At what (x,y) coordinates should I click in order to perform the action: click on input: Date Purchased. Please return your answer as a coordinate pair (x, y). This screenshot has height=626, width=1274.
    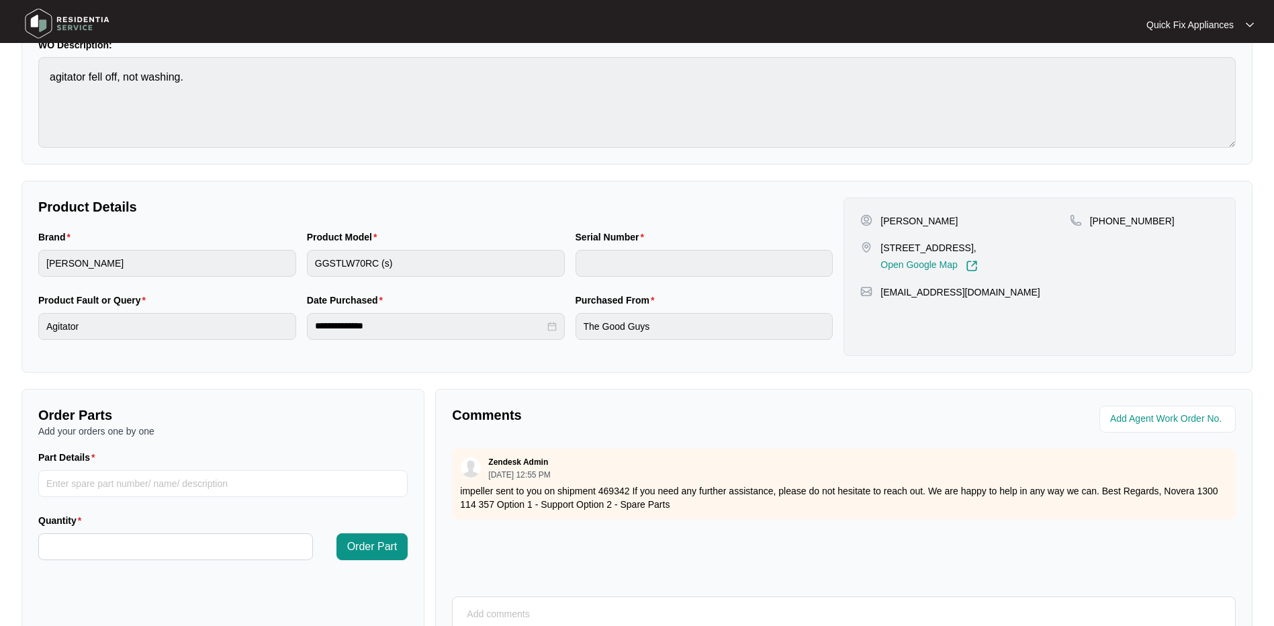
    Looking at the image, I should click on (430, 326).